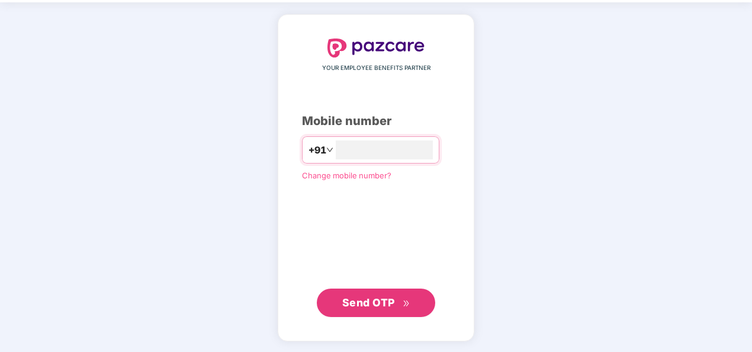 The image size is (752, 352). I want to click on span: YOUR EMPLOYEE BENEFITS PARTNER, so click(376, 68).